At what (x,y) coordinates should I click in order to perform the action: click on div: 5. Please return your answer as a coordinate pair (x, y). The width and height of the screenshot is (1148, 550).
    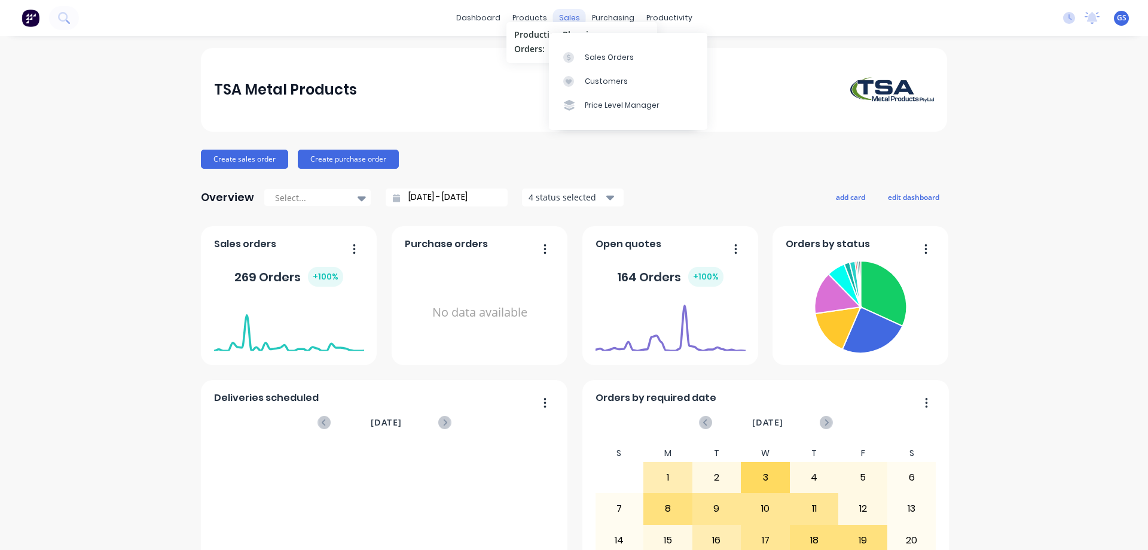
    Looking at the image, I should click on (863, 477).